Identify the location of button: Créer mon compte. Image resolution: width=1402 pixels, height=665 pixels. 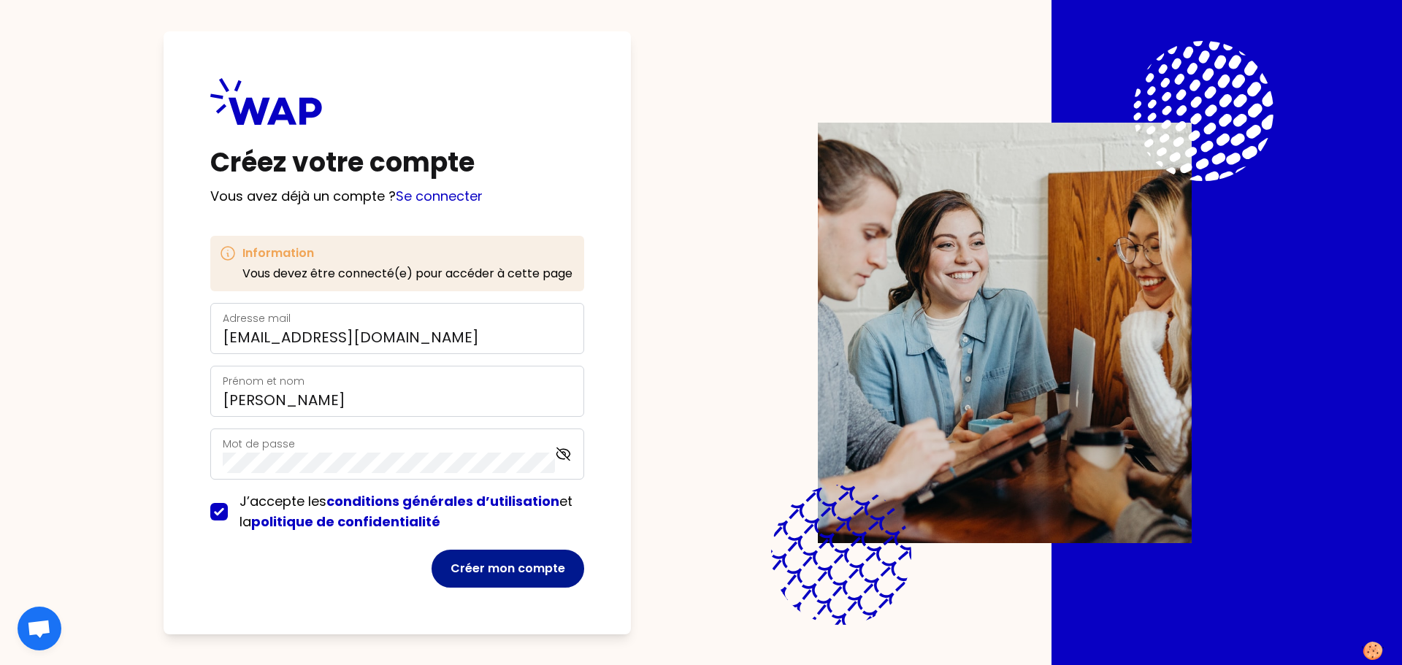
(507, 569).